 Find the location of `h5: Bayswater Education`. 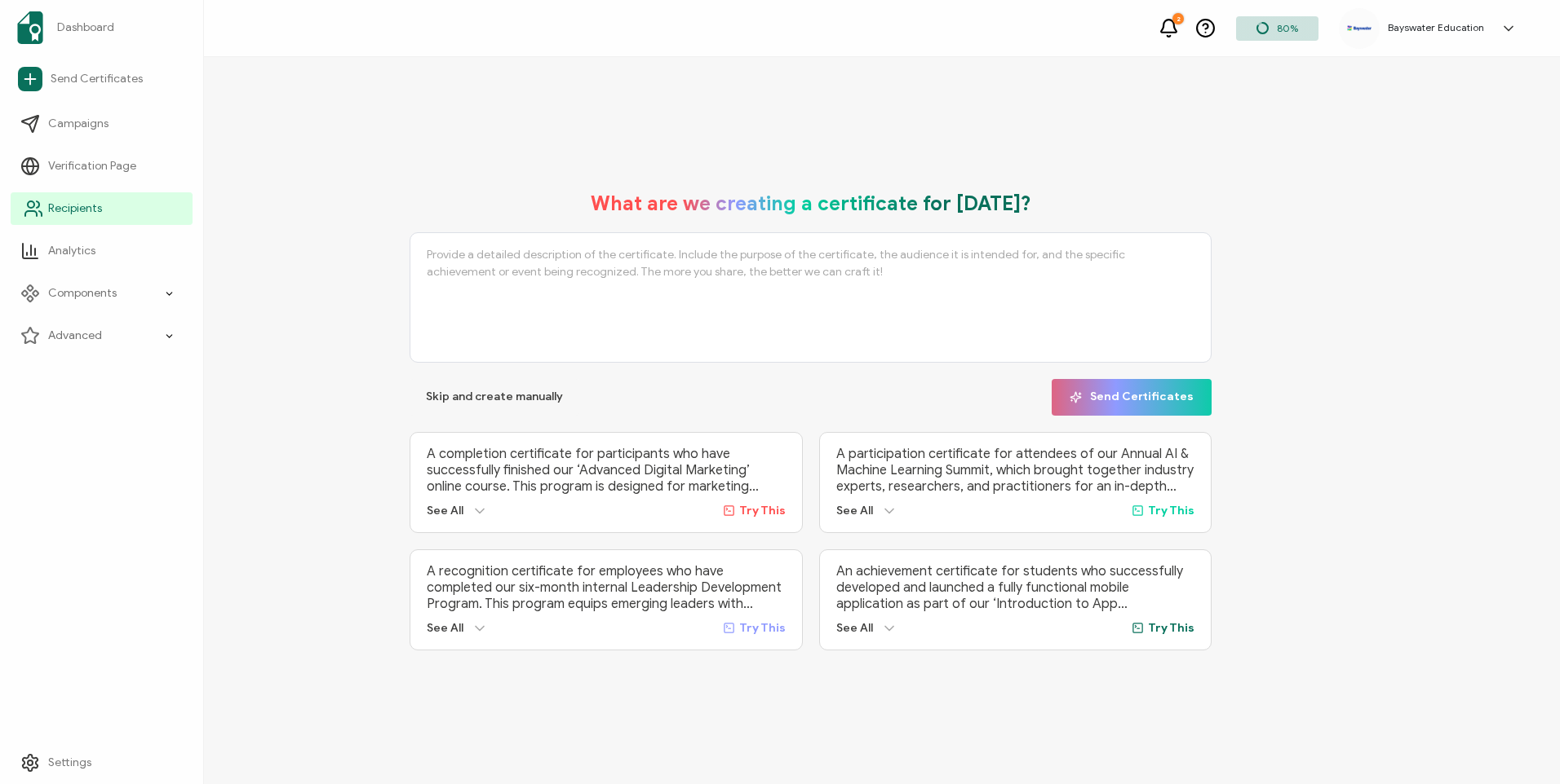

h5: Bayswater Education is located at coordinates (1436, 28).